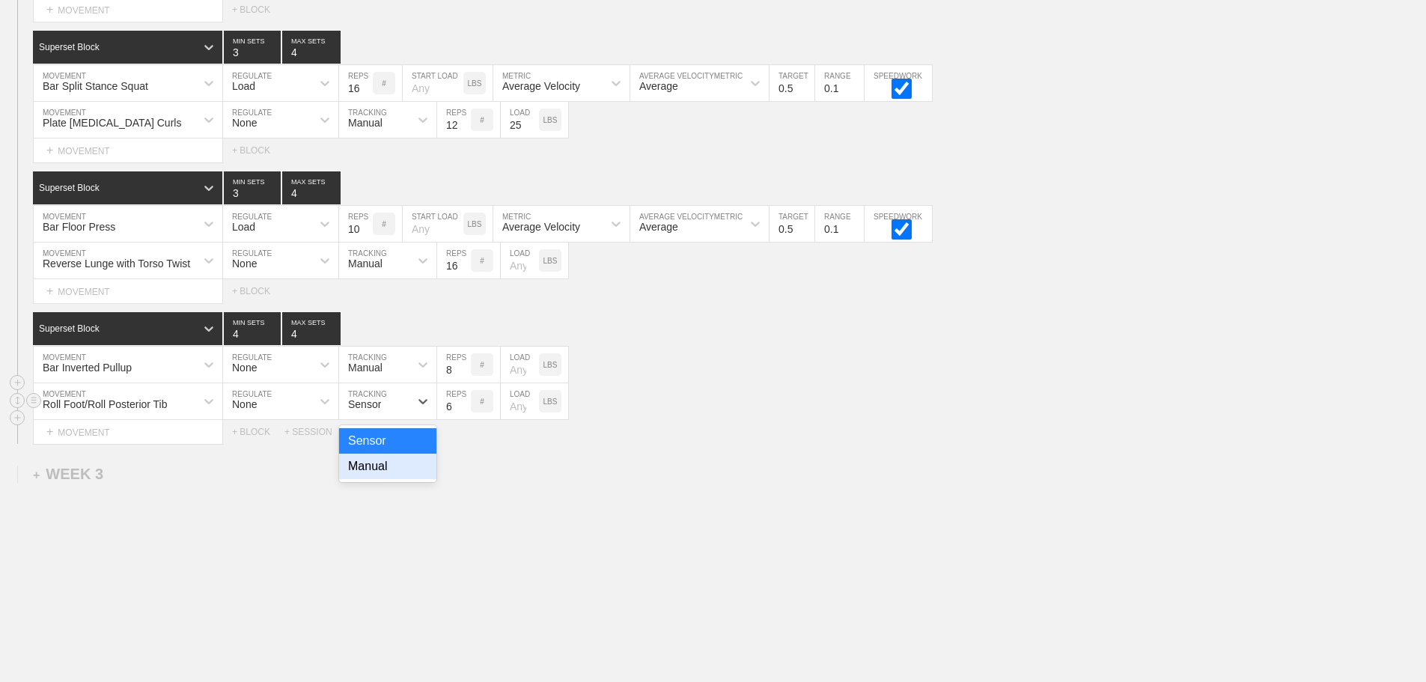 Image resolution: width=1426 pixels, height=682 pixels. What do you see at coordinates (105, 404) in the screenshot?
I see `div: Roll Foot/Roll Posterior Tib` at bounding box center [105, 404].